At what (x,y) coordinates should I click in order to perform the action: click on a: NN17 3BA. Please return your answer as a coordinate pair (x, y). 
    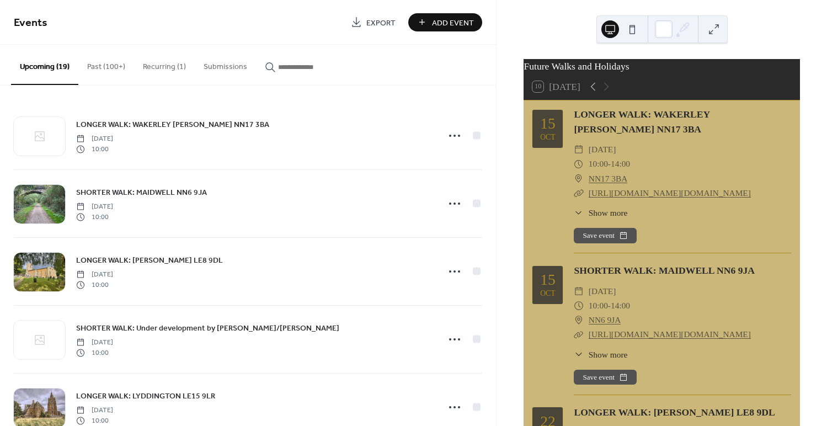
    Looking at the image, I should click on (608, 179).